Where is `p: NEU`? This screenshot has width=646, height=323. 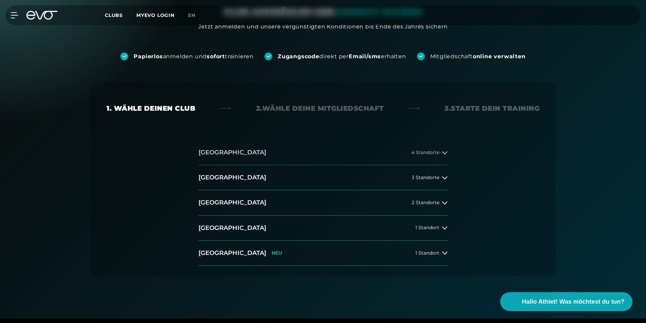
p: NEU is located at coordinates (277, 253).